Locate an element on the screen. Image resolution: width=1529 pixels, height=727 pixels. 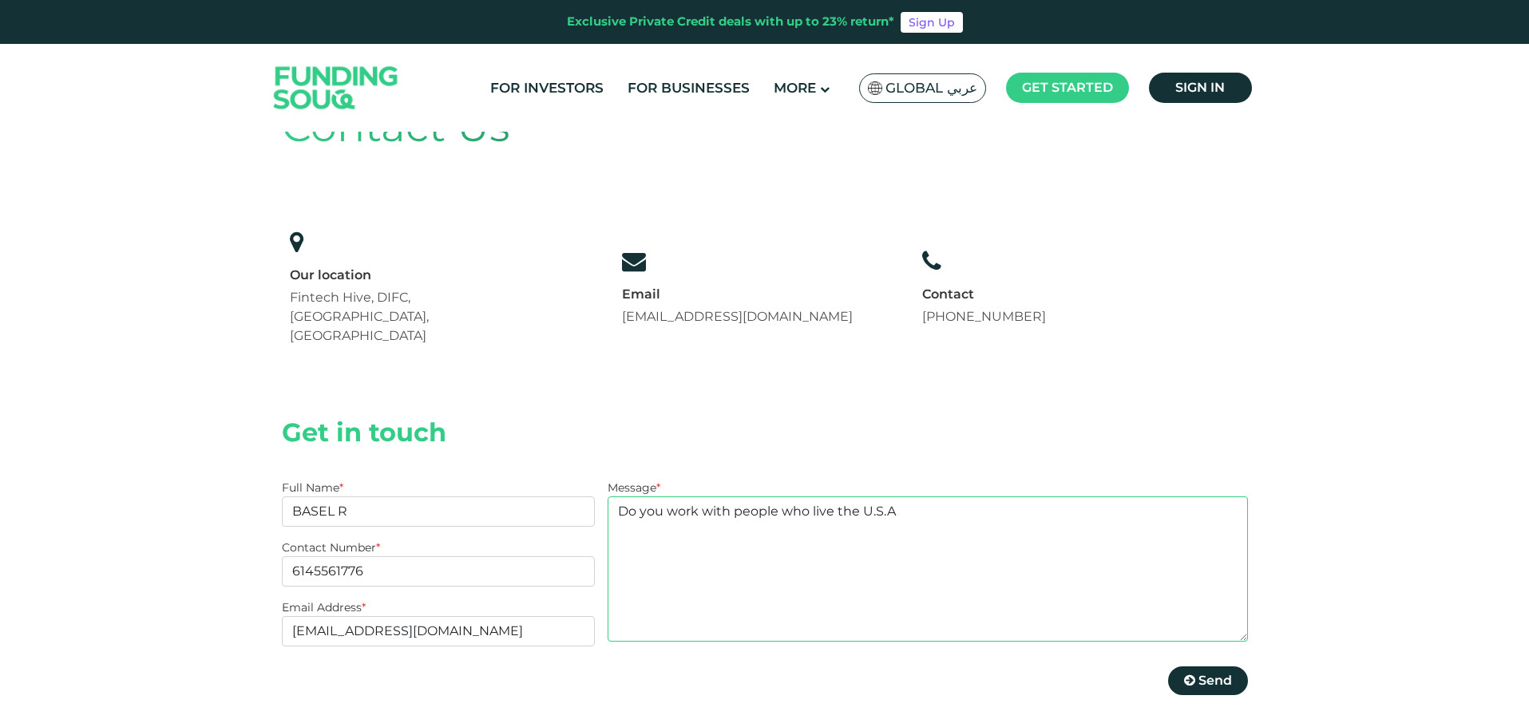
div: Contact is located at coordinates (984, 295).